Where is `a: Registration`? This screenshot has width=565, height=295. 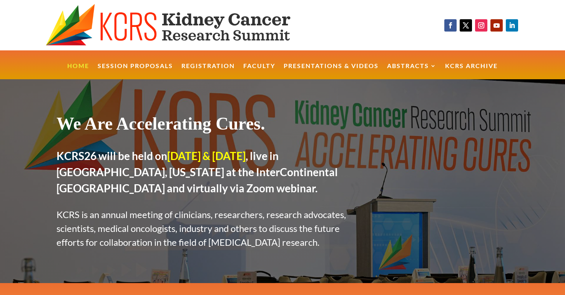 a: Registration is located at coordinates (208, 71).